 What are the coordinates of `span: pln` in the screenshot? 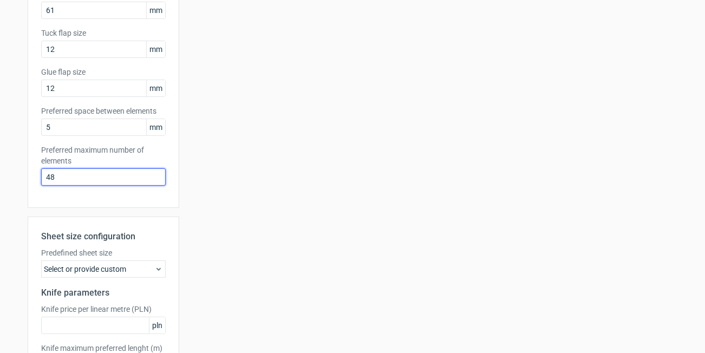 It's located at (157, 325).